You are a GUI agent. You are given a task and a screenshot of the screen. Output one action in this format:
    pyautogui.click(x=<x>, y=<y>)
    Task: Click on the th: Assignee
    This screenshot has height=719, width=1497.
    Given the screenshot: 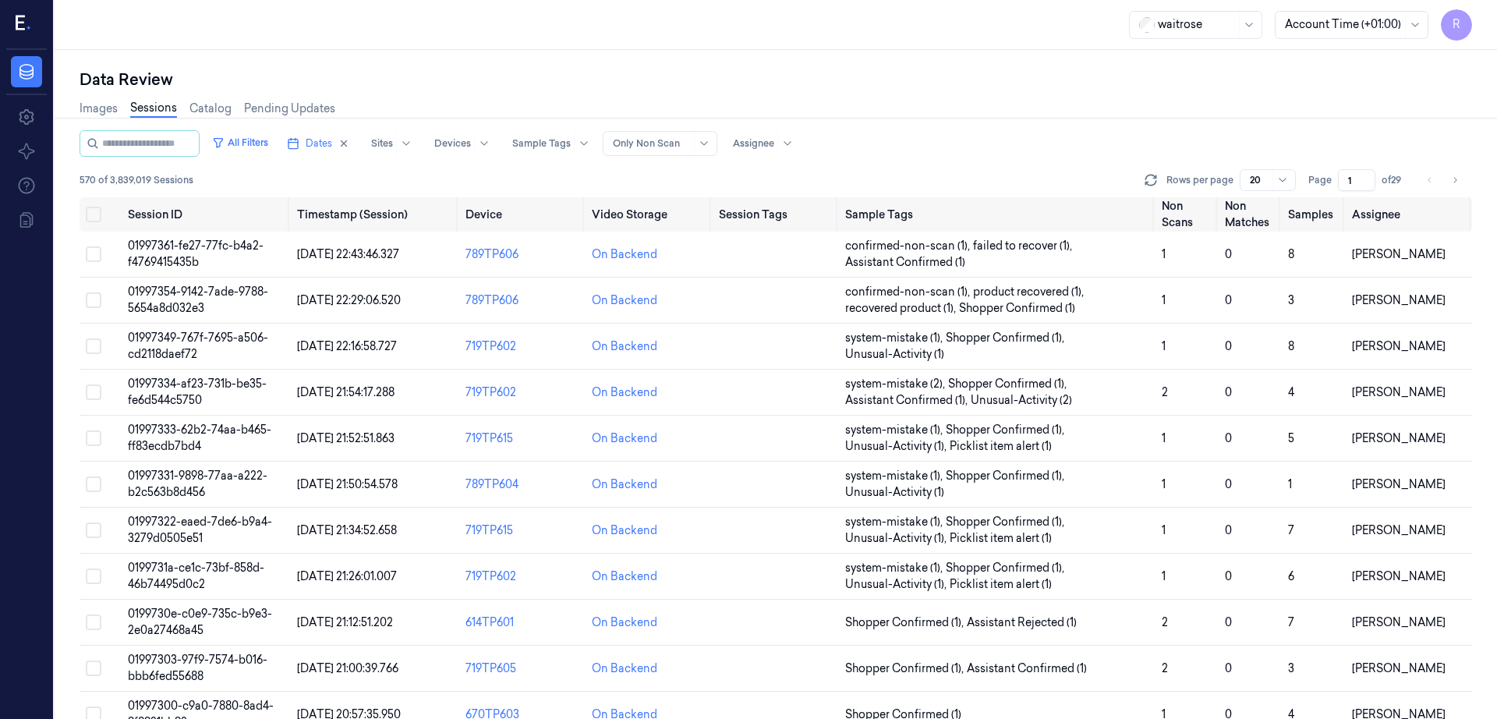 What is the action you would take?
    pyautogui.click(x=1409, y=214)
    